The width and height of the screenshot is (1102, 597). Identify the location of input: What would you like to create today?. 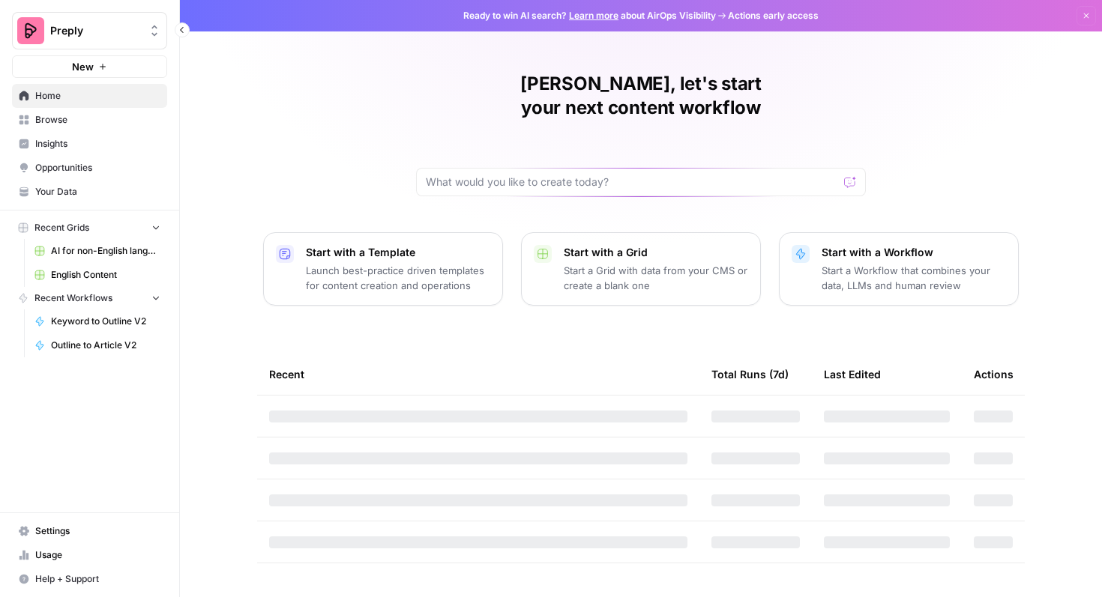
(632, 182).